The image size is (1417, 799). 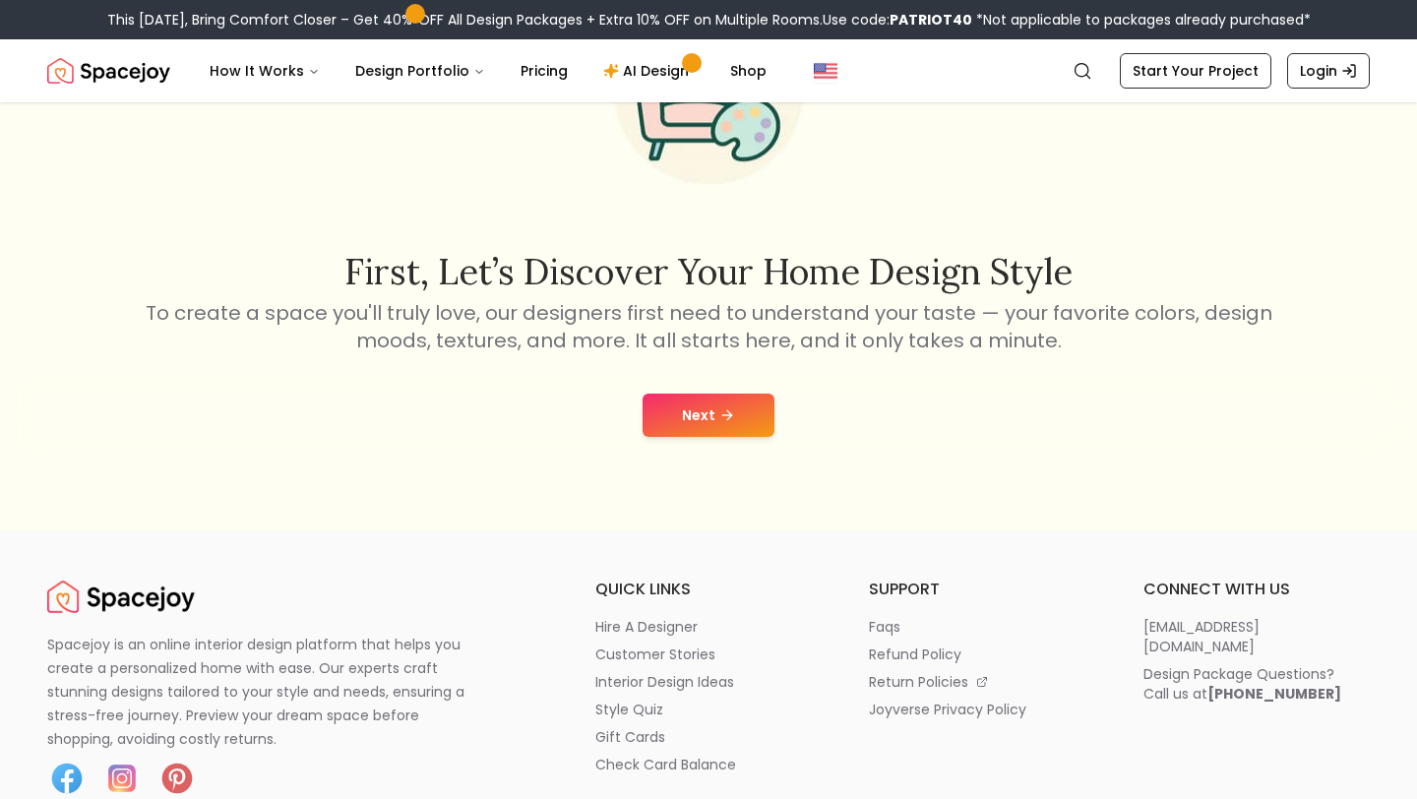 I want to click on a: Facebook icon, so click(x=67, y=779).